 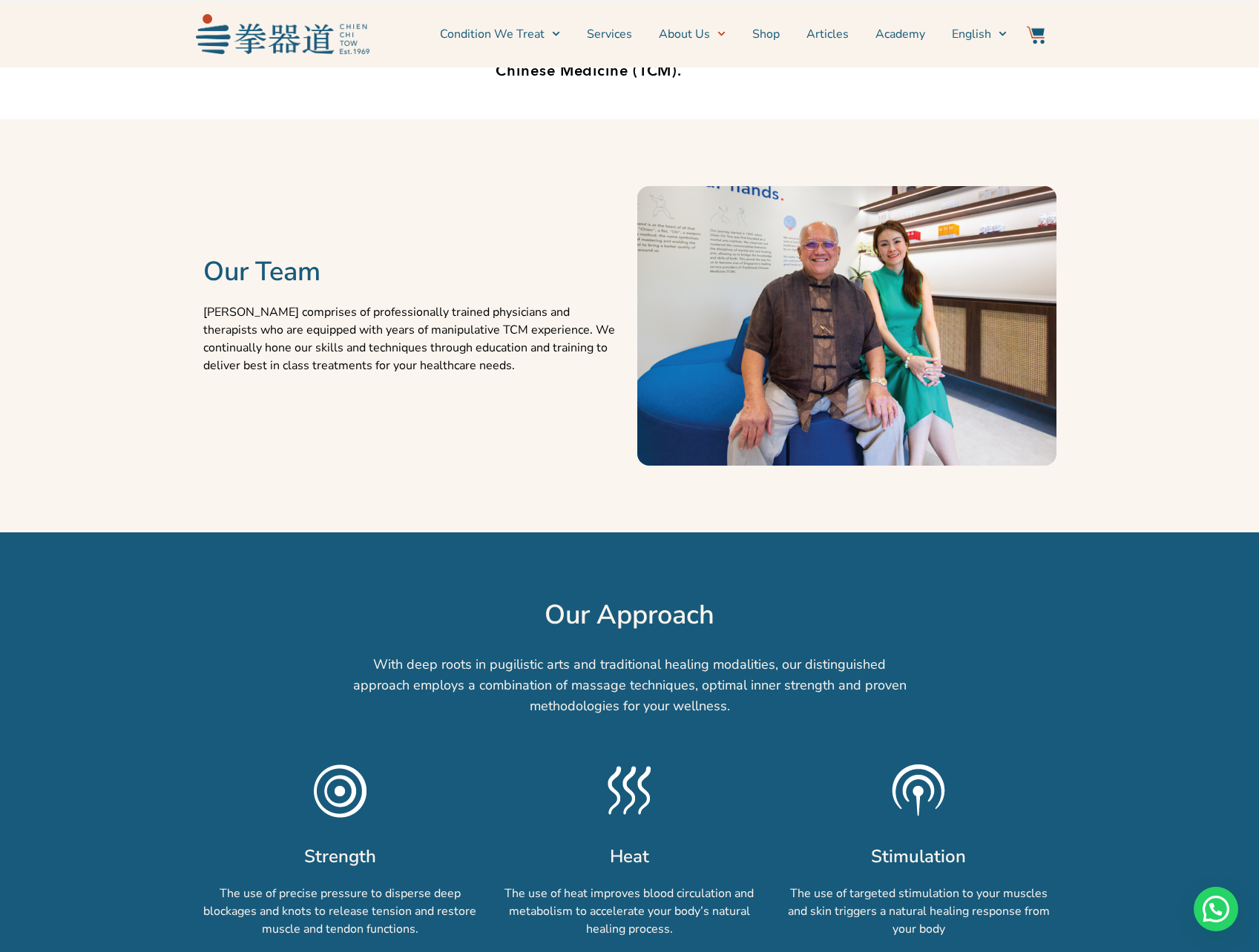 What do you see at coordinates (692, 34) in the screenshot?
I see `nav: Menu` at bounding box center [692, 34].